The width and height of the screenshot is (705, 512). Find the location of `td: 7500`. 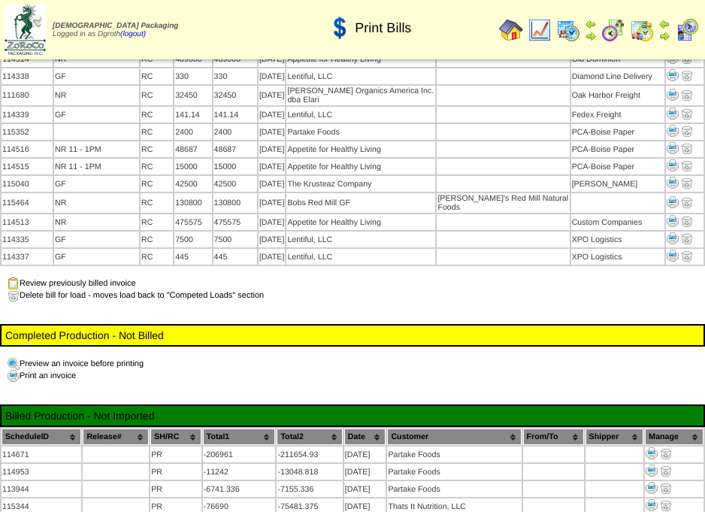

td: 7500 is located at coordinates (235, 239).